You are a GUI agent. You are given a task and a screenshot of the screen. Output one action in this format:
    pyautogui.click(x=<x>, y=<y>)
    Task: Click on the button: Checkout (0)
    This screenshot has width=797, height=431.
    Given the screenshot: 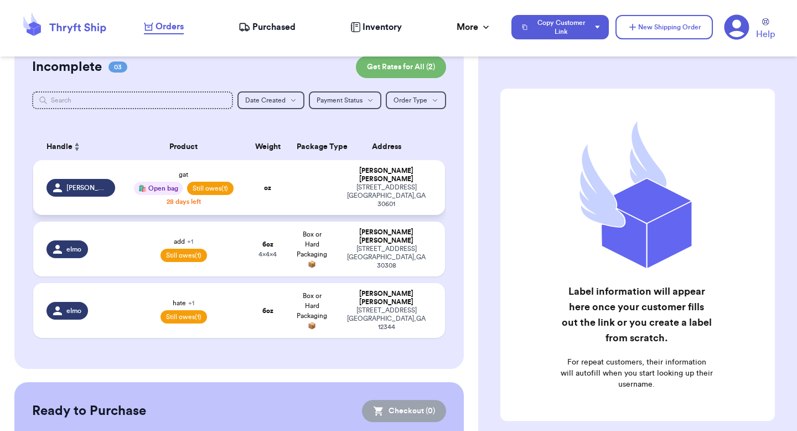 What is the action you would take?
    pyautogui.click(x=404, y=411)
    